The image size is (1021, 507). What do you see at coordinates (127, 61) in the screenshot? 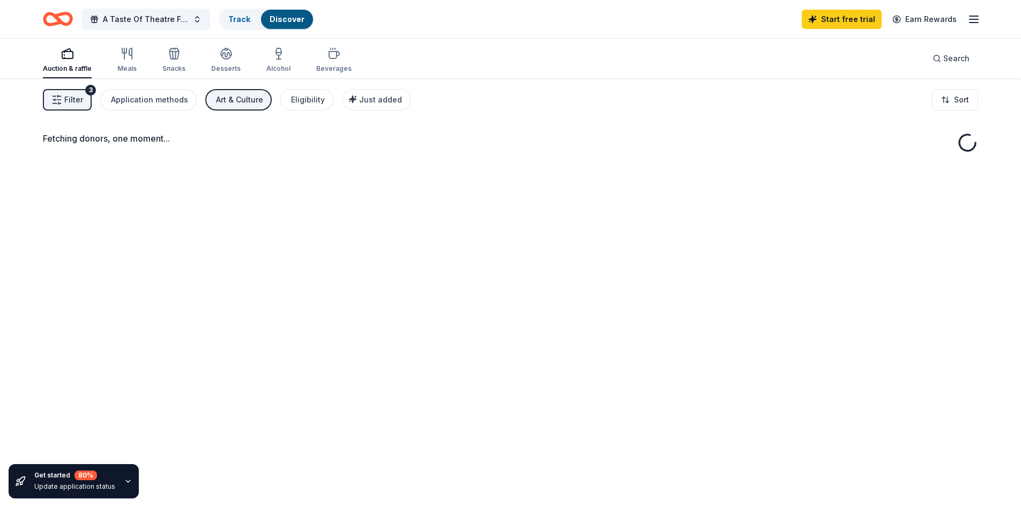
I see `button: Meals` at bounding box center [127, 61].